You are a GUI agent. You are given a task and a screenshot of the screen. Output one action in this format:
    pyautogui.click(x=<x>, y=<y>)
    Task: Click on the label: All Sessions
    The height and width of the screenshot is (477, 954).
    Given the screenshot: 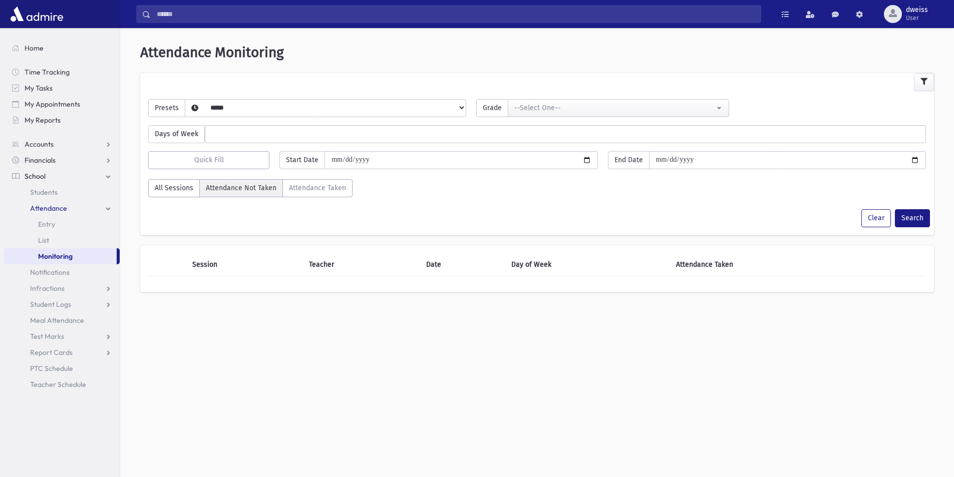 What is the action you would take?
    pyautogui.click(x=174, y=188)
    